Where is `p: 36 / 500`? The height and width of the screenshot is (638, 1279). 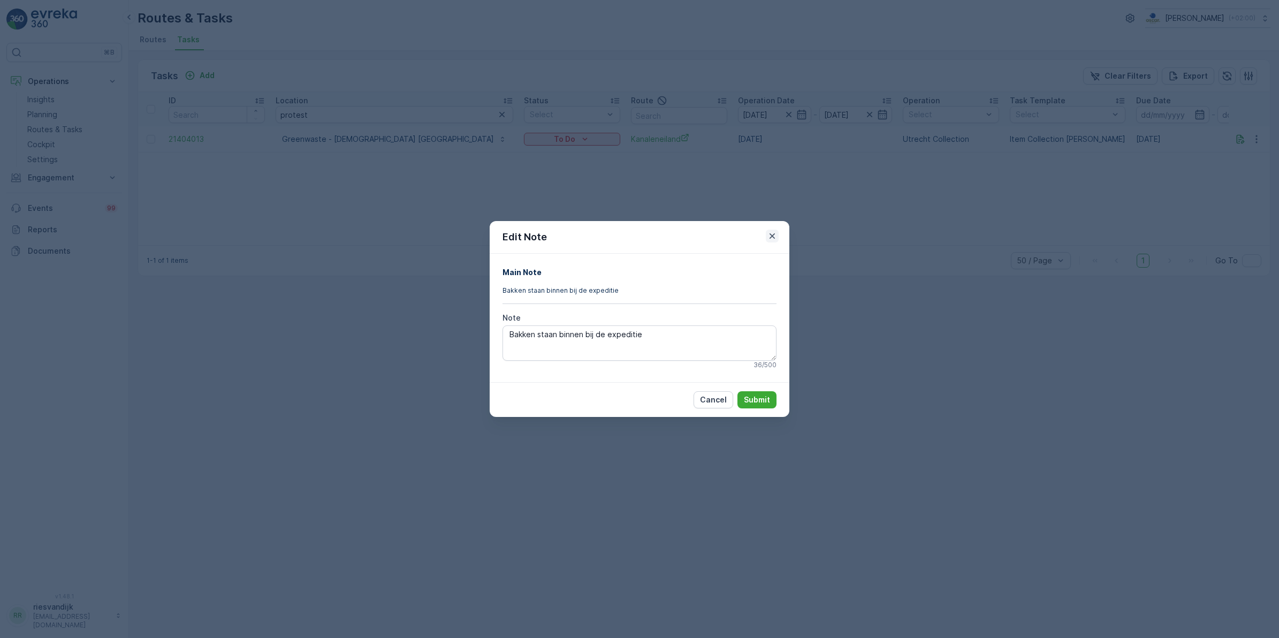 p: 36 / 500 is located at coordinates (765, 365).